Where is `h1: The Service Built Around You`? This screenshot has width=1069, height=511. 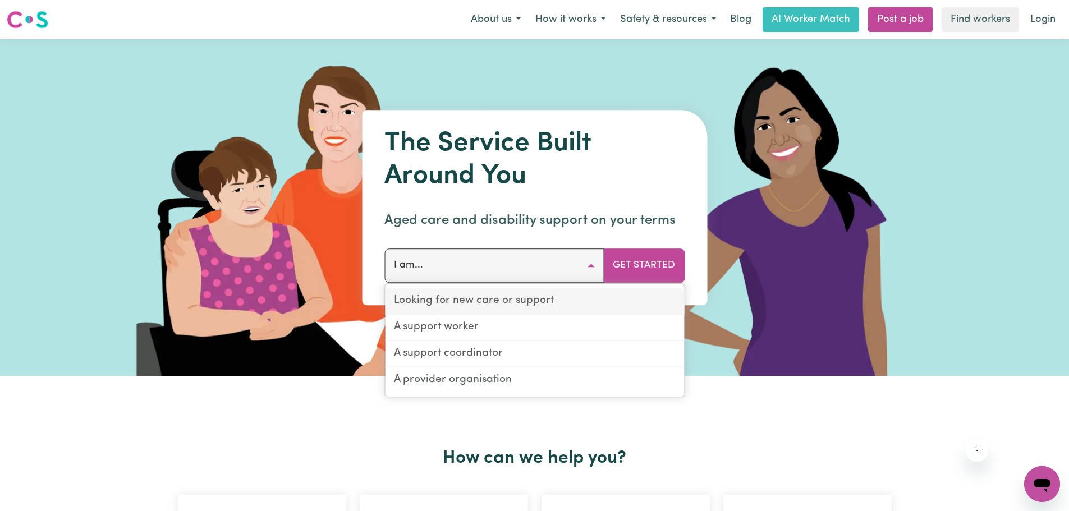 h1: The Service Built Around You is located at coordinates (534, 160).